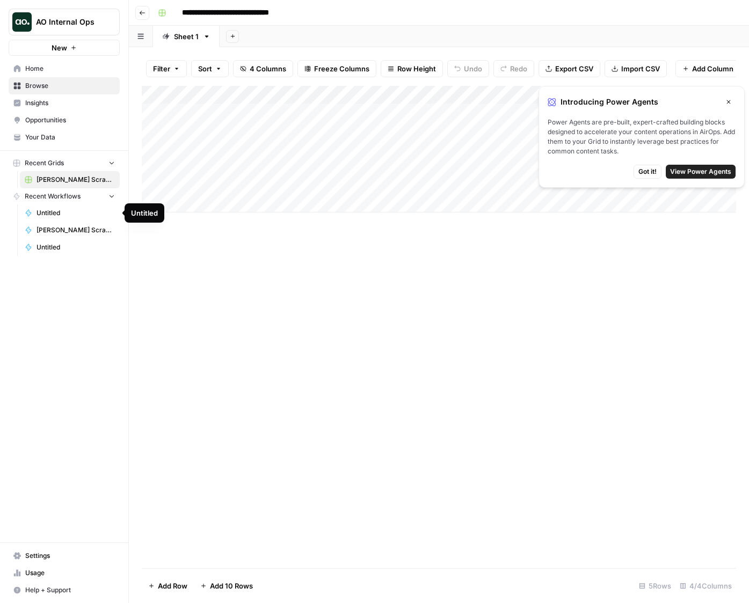  What do you see at coordinates (70, 69) in the screenshot?
I see `span: Home` at bounding box center [70, 69].